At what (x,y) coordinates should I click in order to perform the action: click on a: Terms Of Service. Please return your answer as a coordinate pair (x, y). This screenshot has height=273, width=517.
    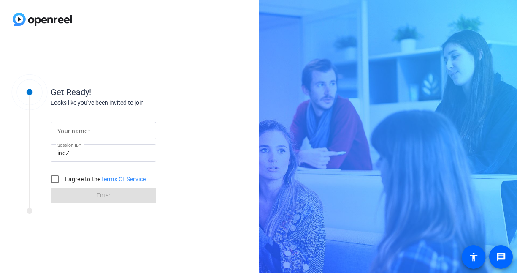
    Looking at the image, I should click on (123, 179).